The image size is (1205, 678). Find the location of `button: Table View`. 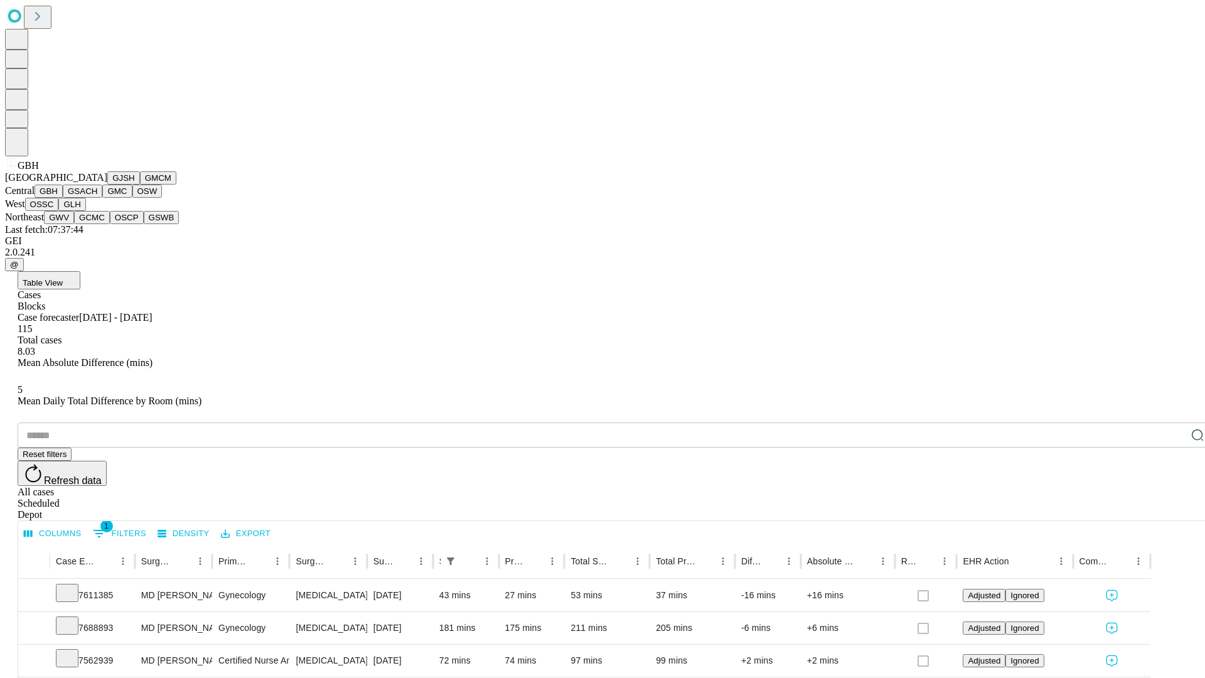

button: Table View is located at coordinates (49, 280).